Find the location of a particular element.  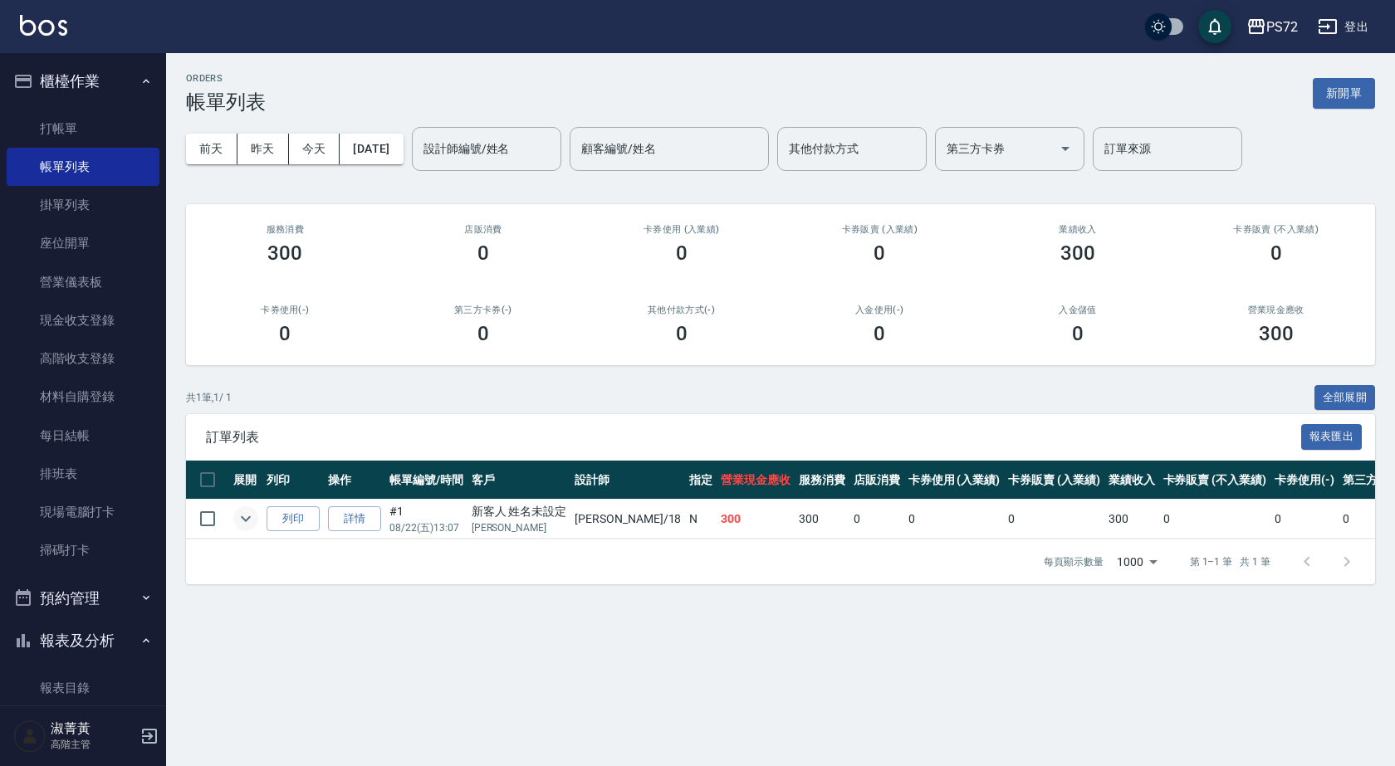

th: 卡券販賣 (入業績) is located at coordinates (1053, 480).